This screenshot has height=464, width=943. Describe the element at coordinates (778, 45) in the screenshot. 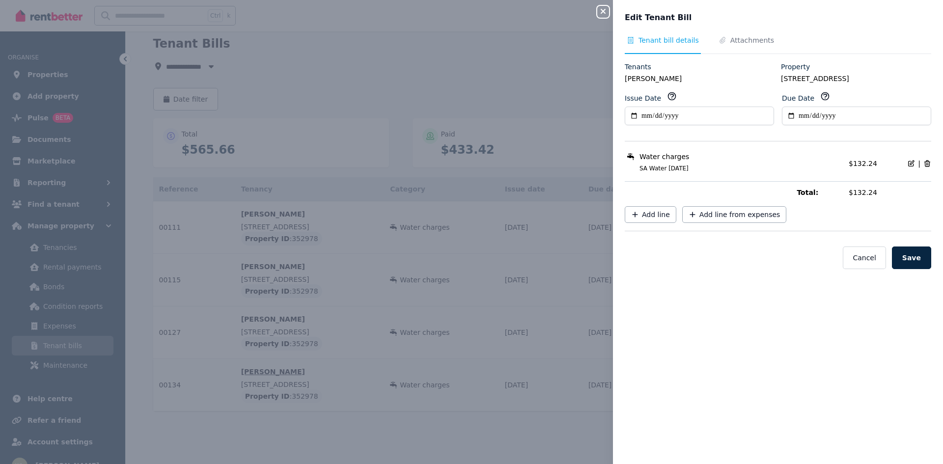

I see `nav: Tabs` at that location.